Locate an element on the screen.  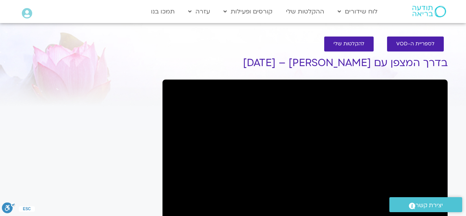
span: יצירת קשר is located at coordinates (430, 205).